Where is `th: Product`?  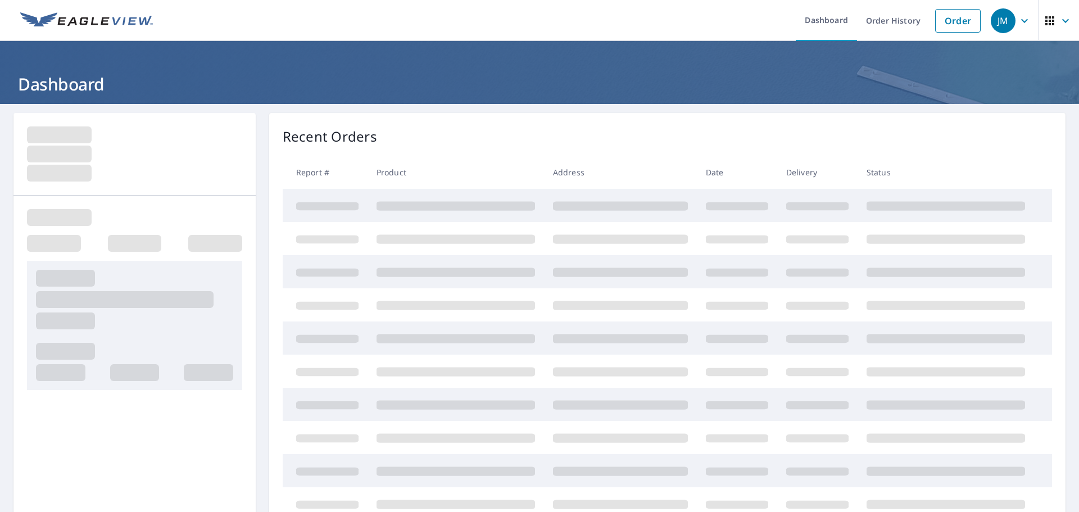 th: Product is located at coordinates (456, 172).